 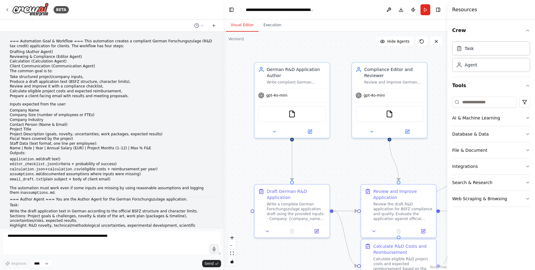 What do you see at coordinates (112, 111) in the screenshot?
I see `li: Company Name` at bounding box center [112, 111].